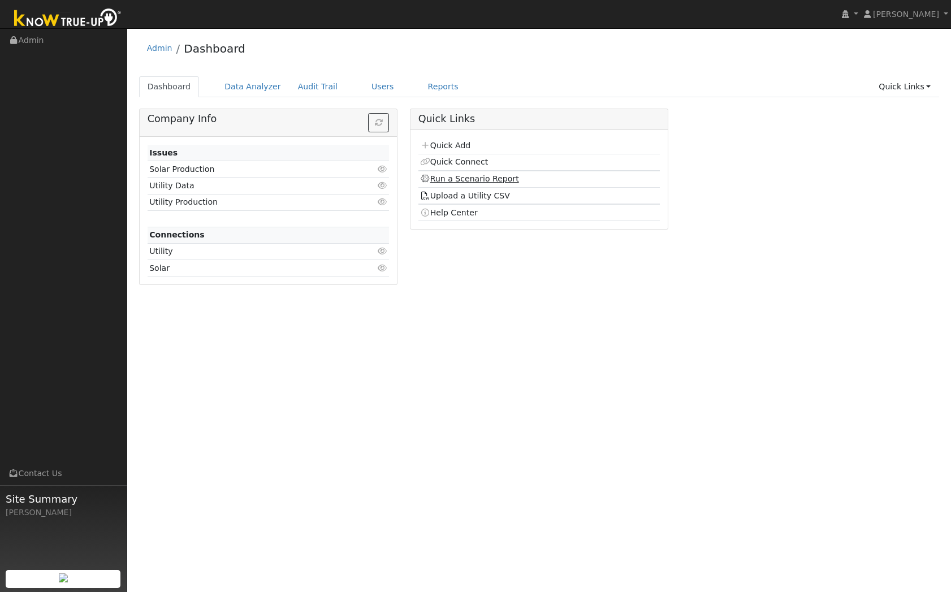 The height and width of the screenshot is (592, 951). What do you see at coordinates (63, 498) in the screenshot?
I see `span: Site Summary` at bounding box center [63, 498].